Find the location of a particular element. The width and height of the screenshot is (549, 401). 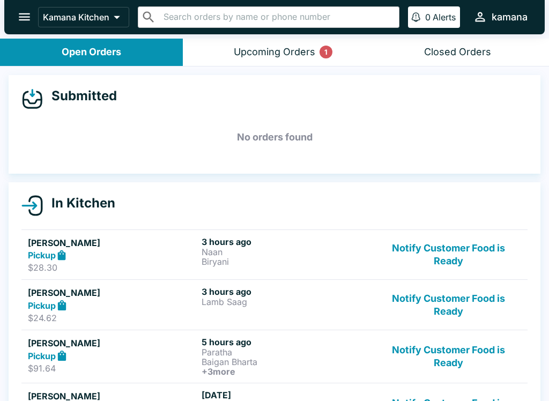

div: Closed Orders is located at coordinates (458, 52).